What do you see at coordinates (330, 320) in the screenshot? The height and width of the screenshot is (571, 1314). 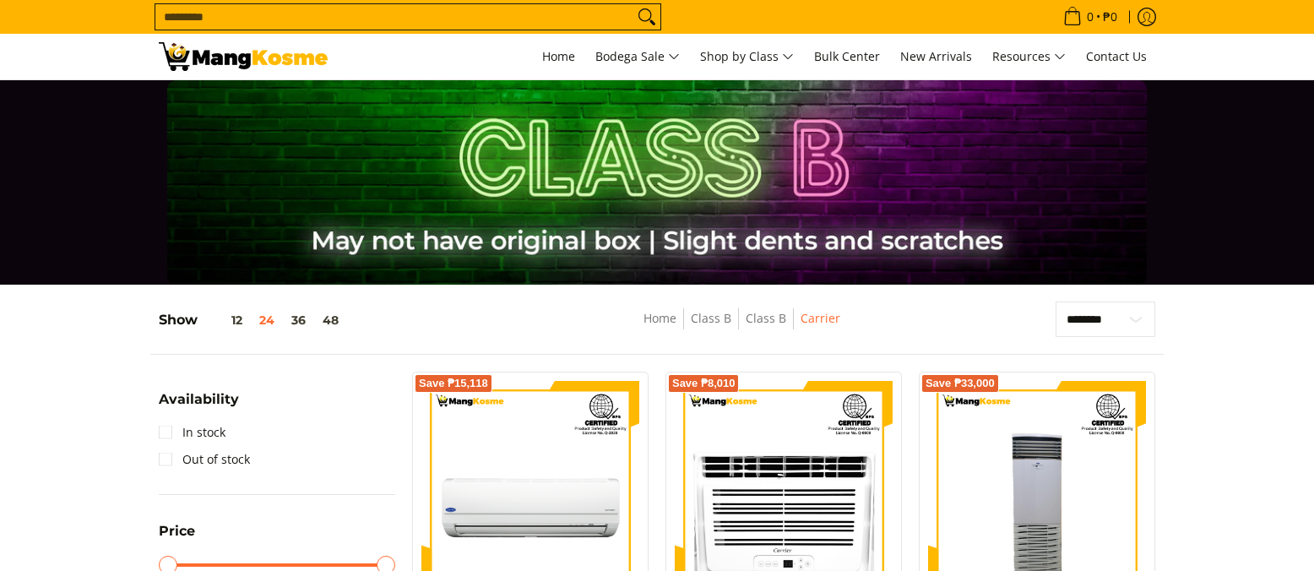 I see `button: 48` at bounding box center [330, 320].